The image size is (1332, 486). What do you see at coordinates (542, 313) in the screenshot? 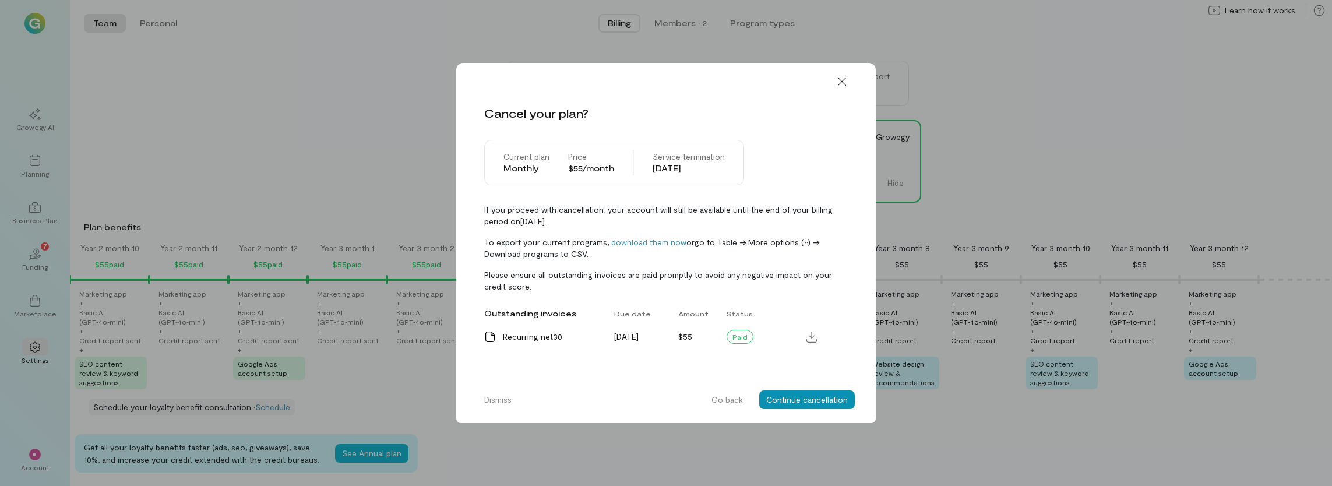
I see `div: Outstanding invoices` at bounding box center [542, 313].